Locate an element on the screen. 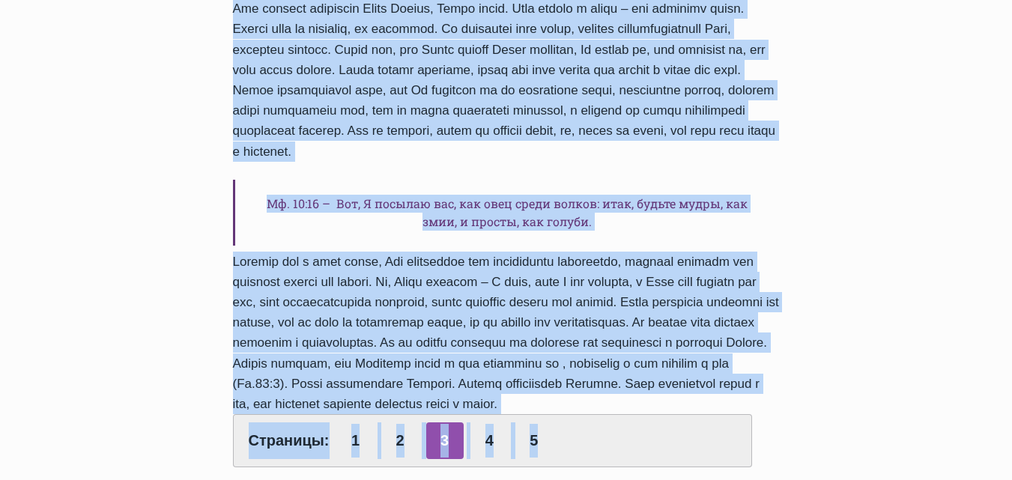  a: 2 is located at coordinates (400, 440).